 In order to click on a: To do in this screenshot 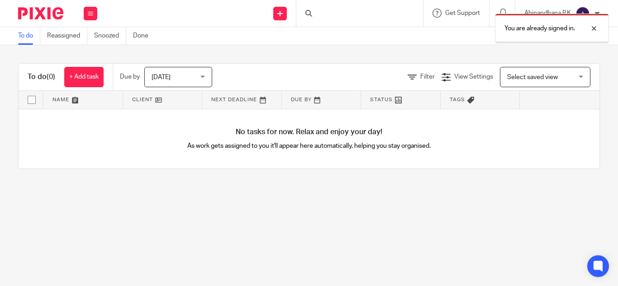, I will do `click(29, 36)`.